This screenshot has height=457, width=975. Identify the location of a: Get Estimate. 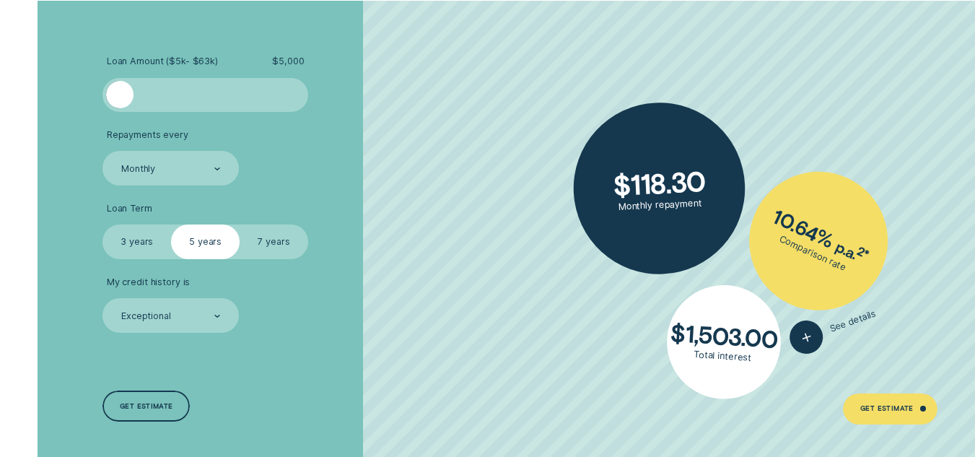
(890, 409).